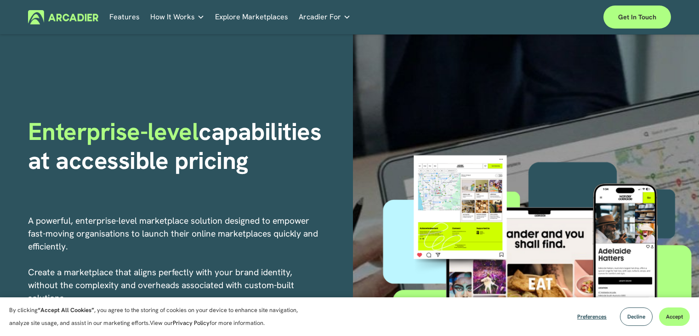  I want to click on a: Privacy Policy, so click(191, 322).